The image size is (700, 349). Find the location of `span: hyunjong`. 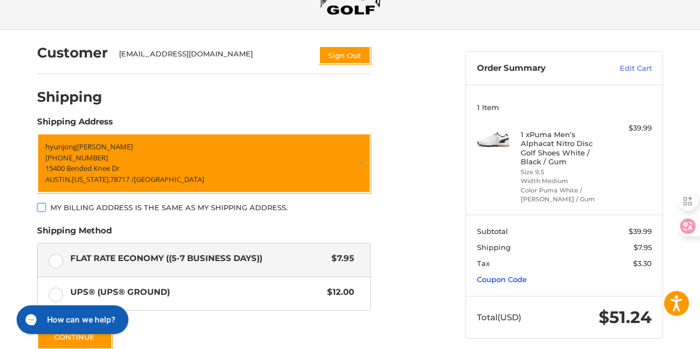

span: hyunjong is located at coordinates (61, 147).